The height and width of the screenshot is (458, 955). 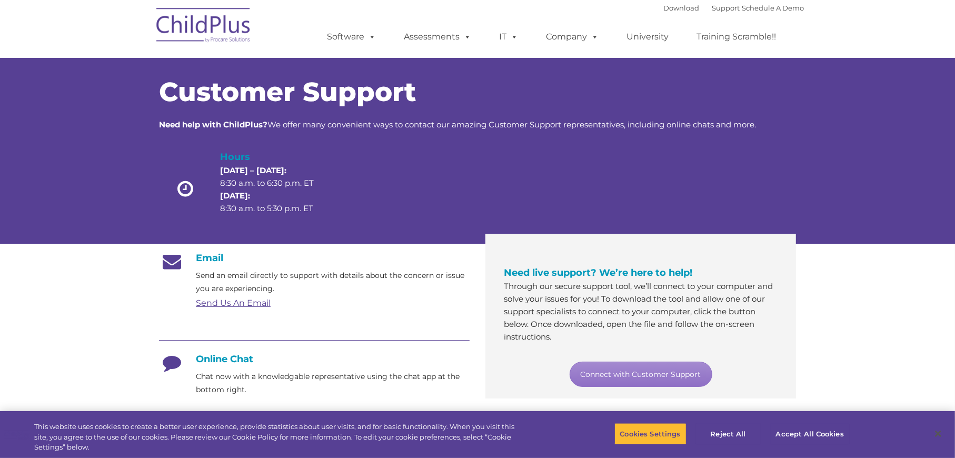 What do you see at coordinates (204, 27) in the screenshot?
I see `img: ChildPlus by Procare Solutions` at bounding box center [204, 27].